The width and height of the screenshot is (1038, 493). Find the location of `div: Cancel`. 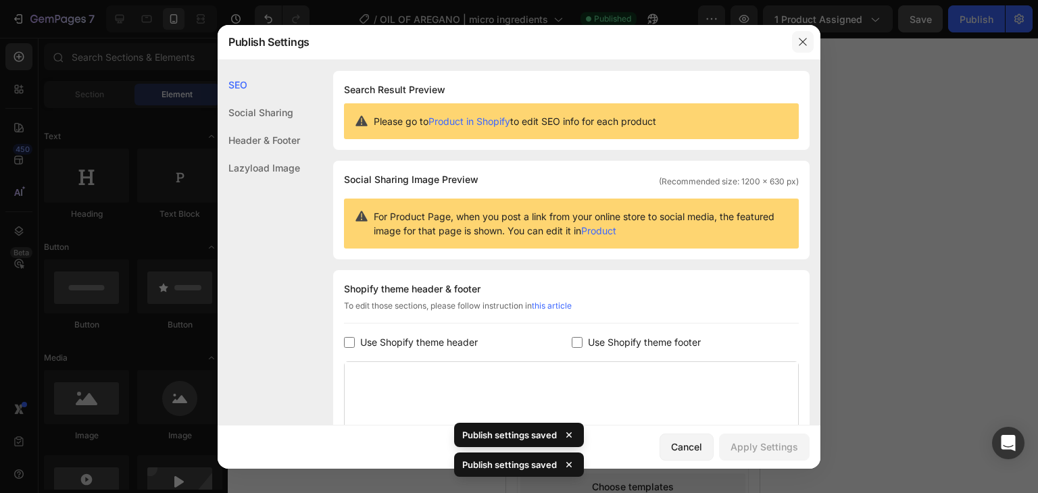

div: Cancel is located at coordinates (686, 447).